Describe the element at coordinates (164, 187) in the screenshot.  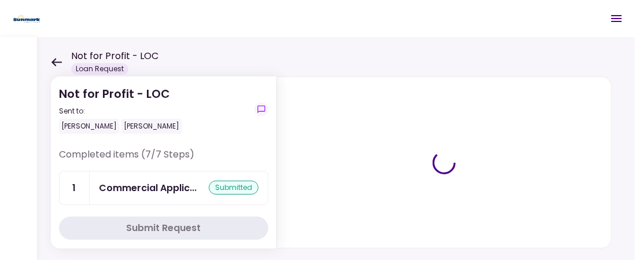
I see `a: 1Commercial Applicationsubmitted` at that location.